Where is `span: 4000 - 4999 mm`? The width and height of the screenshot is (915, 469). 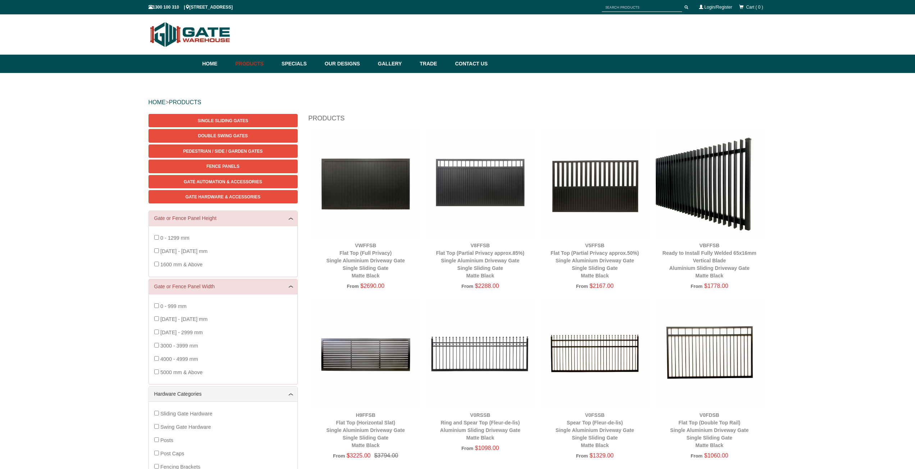 span: 4000 - 4999 mm is located at coordinates (179, 359).